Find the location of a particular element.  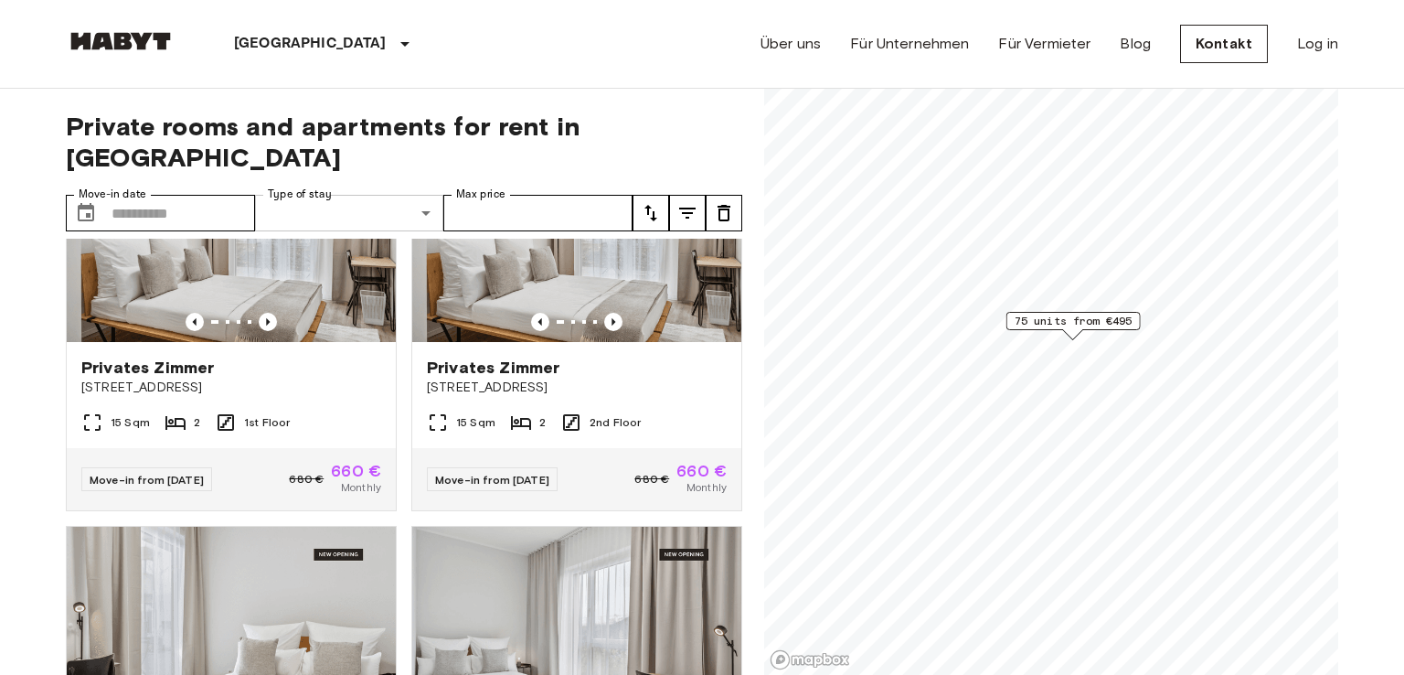

button: Choose date is located at coordinates (86, 213).